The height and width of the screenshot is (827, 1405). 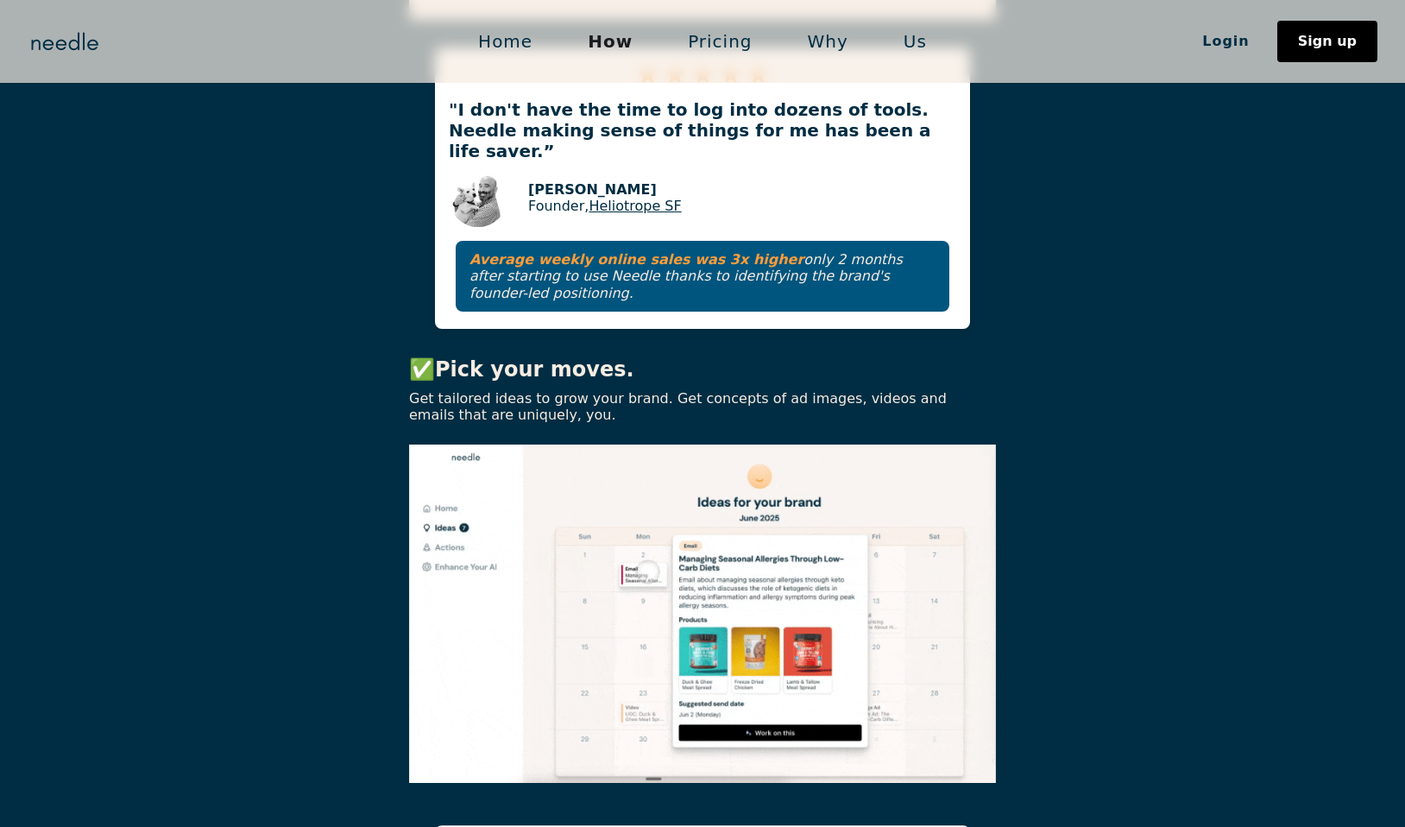 I want to click on a: Login, so click(x=1226, y=41).